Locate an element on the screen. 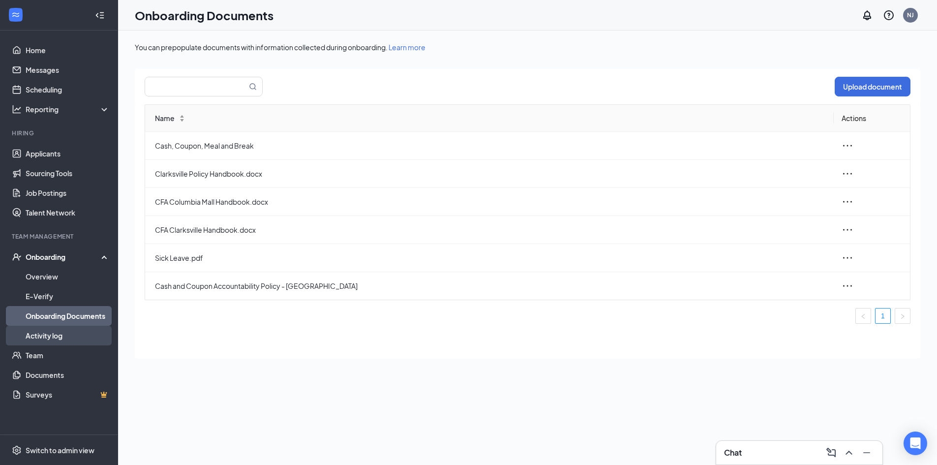 This screenshot has height=465, width=937. th: Actions is located at coordinates (872, 118).